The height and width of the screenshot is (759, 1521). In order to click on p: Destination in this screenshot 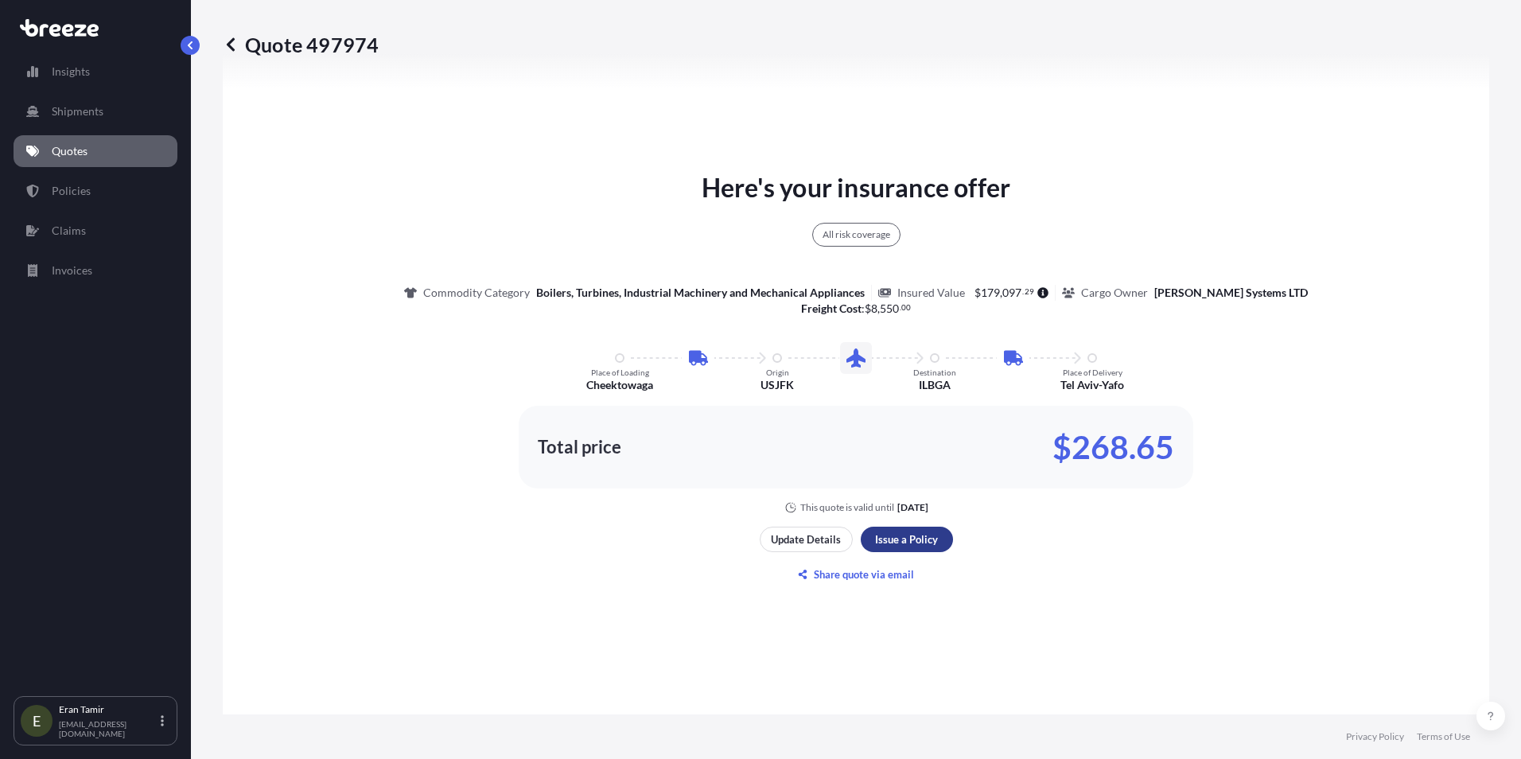, I will do `click(935, 372)`.